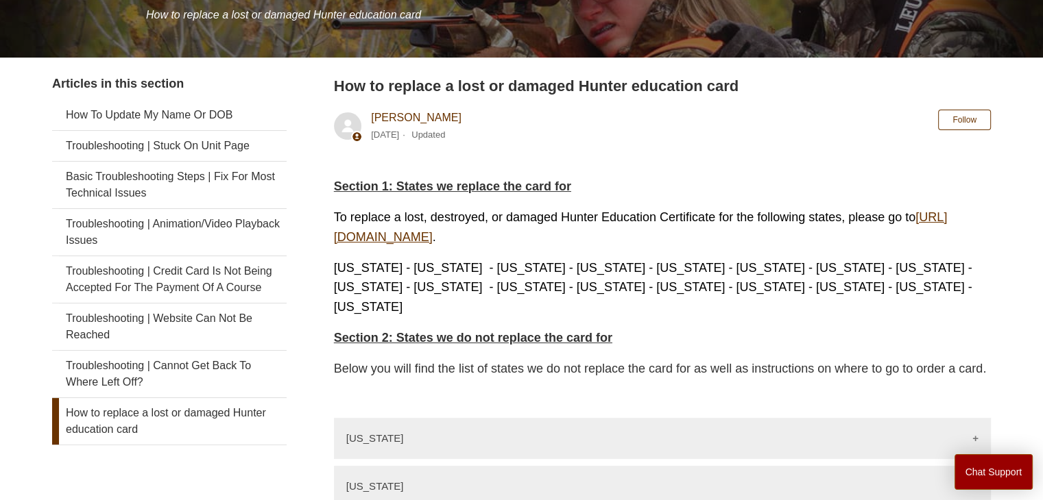 Image resolution: width=1043 pixels, height=500 pixels. I want to click on a: Troubleshooting | Stuck On Unit Page, so click(169, 146).